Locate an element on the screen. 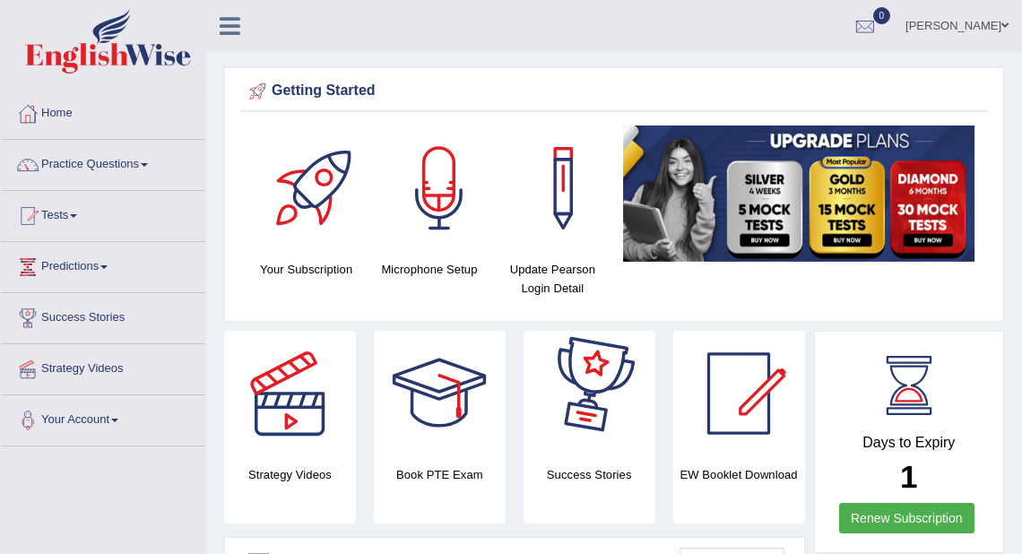 This screenshot has width=1022, height=554. h4: Days to Expiry is located at coordinates (909, 443).